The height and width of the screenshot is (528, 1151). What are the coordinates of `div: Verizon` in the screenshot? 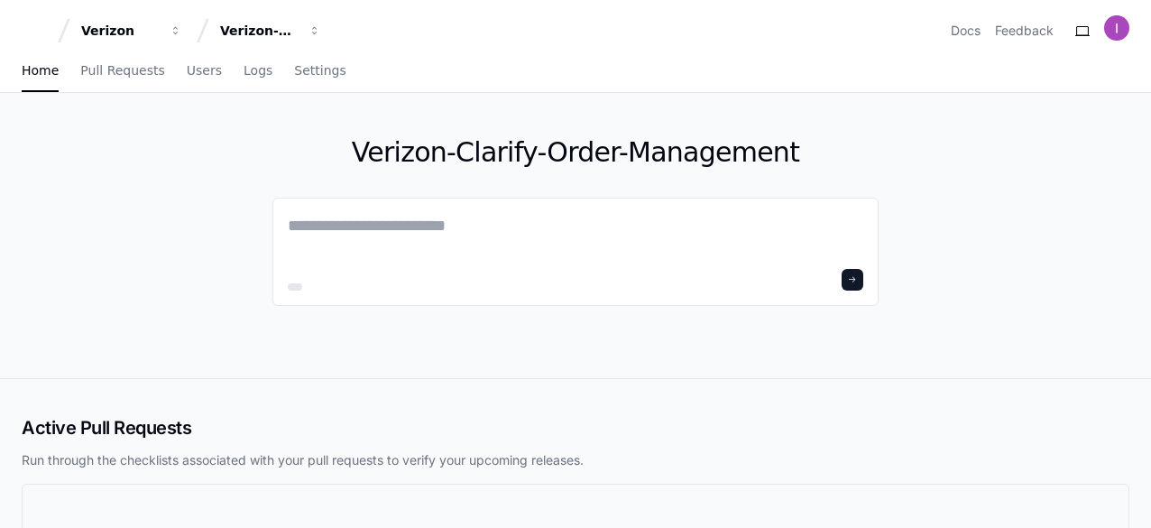 It's located at (120, 31).